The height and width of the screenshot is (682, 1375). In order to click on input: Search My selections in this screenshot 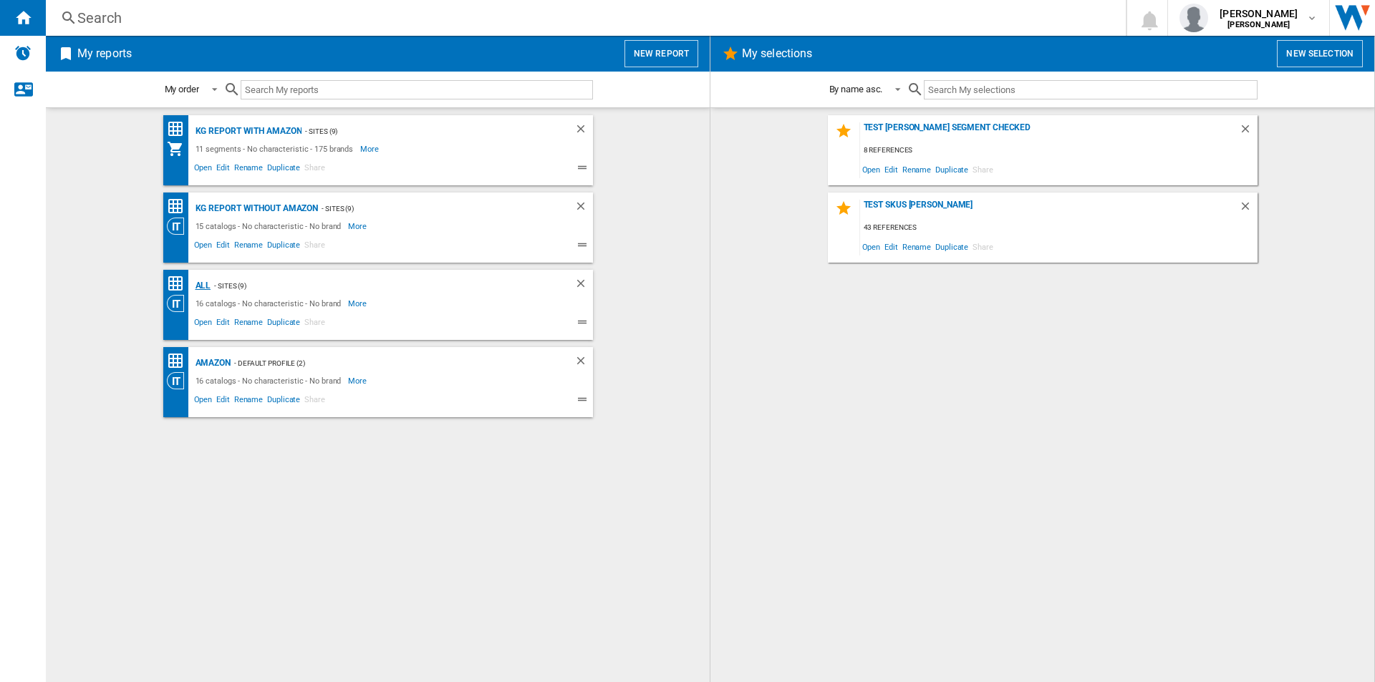, I will do `click(1090, 90)`.